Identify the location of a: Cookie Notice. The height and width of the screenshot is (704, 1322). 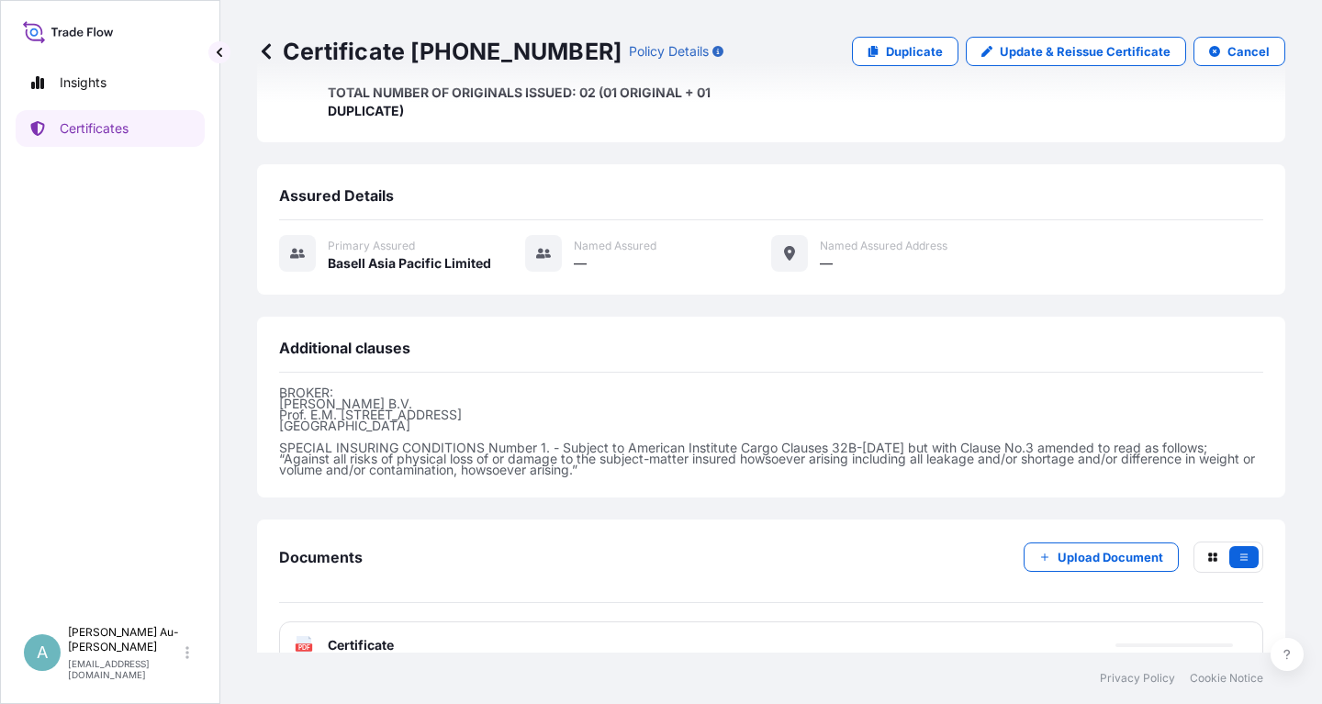
(1227, 679).